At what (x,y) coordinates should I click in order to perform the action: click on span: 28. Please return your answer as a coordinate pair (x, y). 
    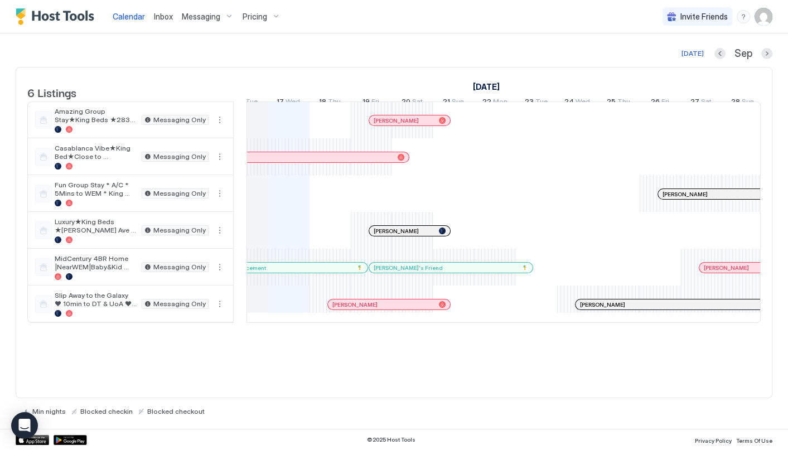
    Looking at the image, I should click on (736, 103).